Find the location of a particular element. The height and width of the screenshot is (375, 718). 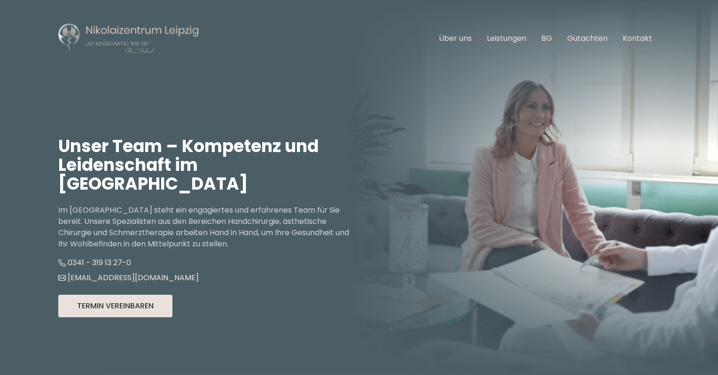

a: Kontakt is located at coordinates (637, 38).